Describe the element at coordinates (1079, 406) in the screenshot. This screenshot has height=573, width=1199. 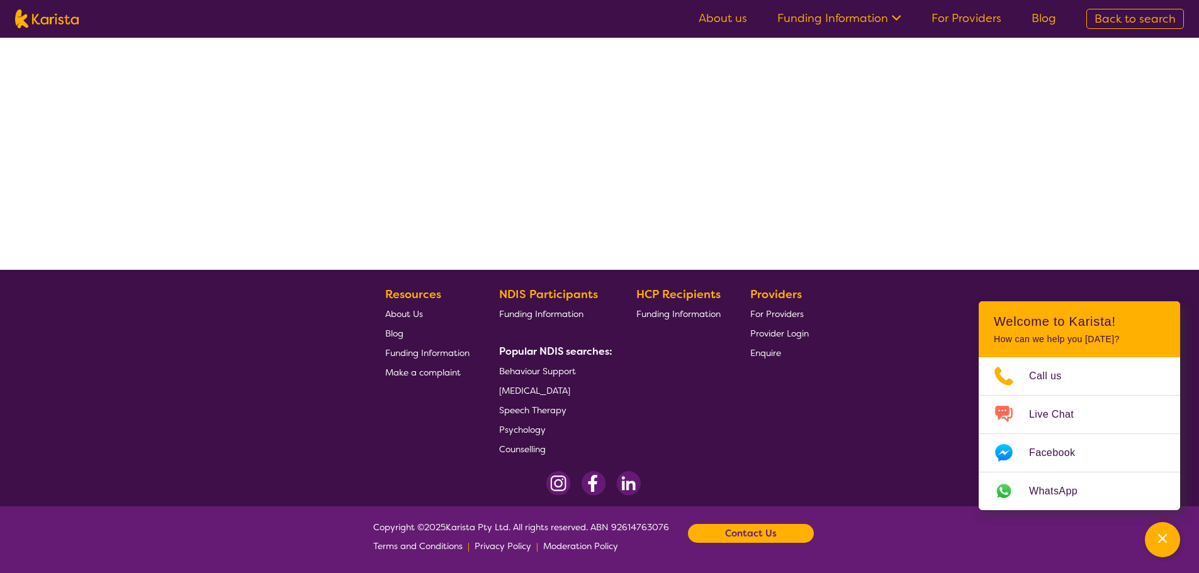
I see `div: Channel Menu` at that location.